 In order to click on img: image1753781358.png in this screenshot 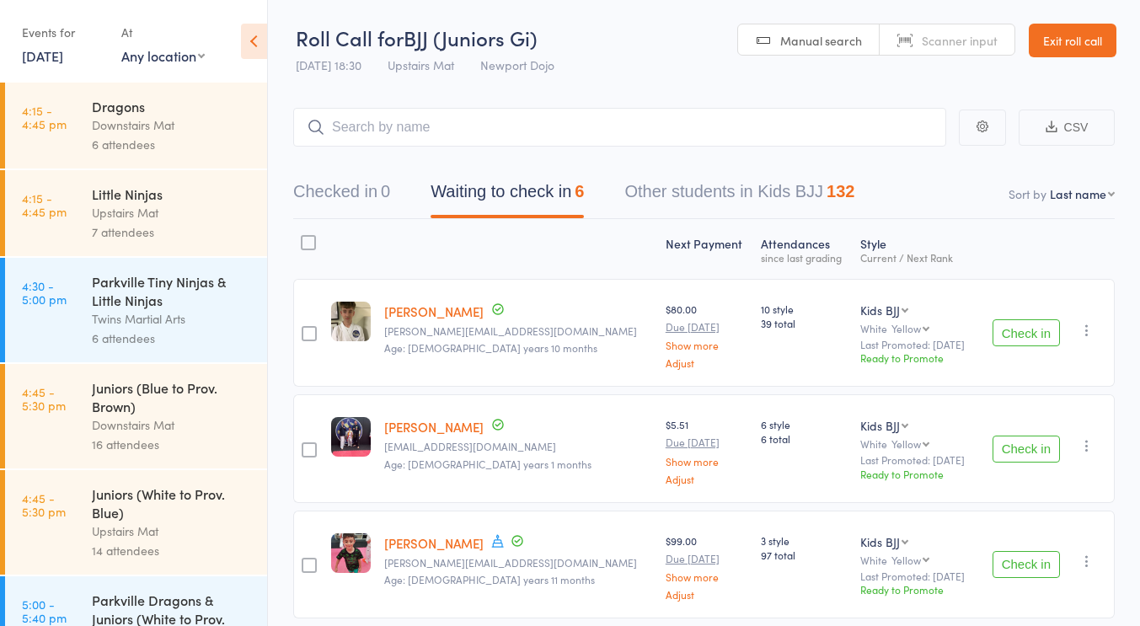, I will do `click(350, 321)`.